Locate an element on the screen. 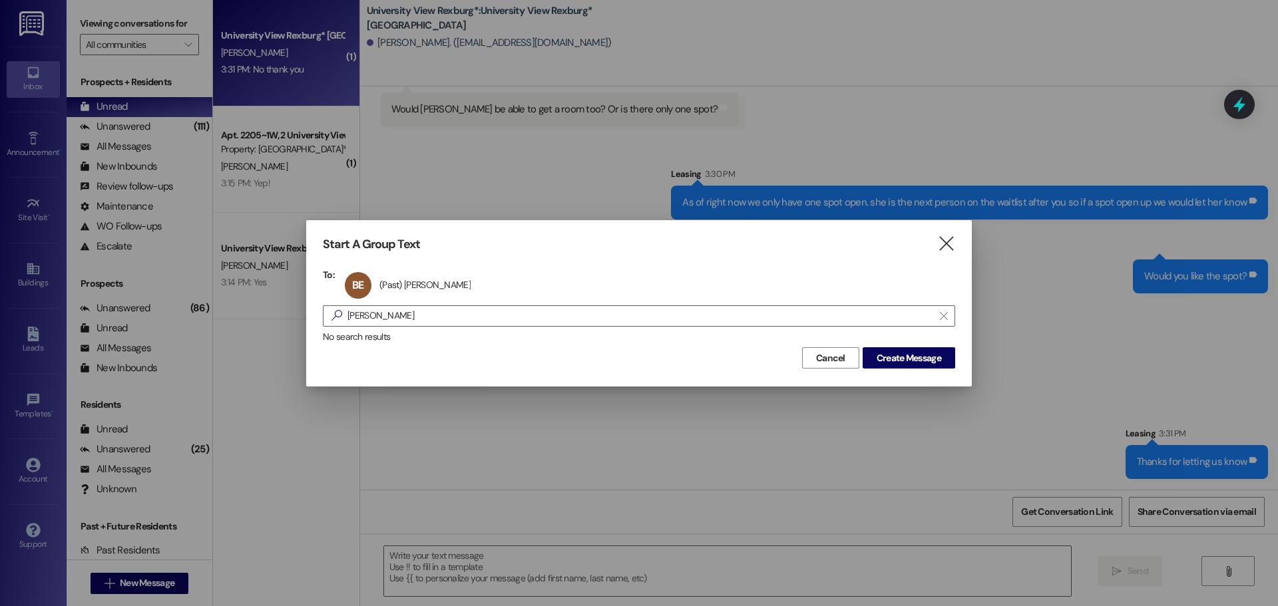 The width and height of the screenshot is (1278, 606). button: Cancel is located at coordinates (831, 358).